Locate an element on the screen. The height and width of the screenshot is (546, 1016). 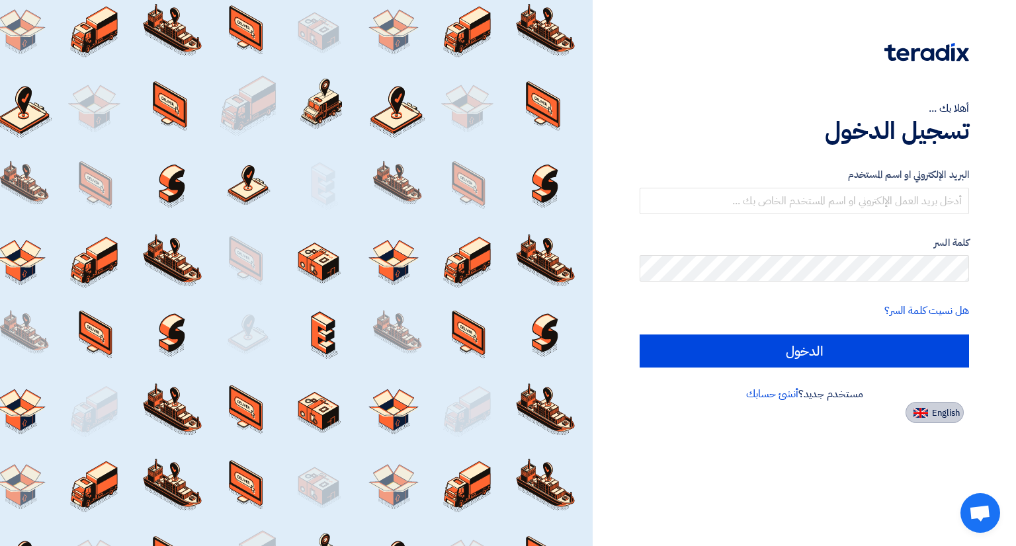
label: البريد الإلكتروني او اسم المستخدم is located at coordinates (804, 175).